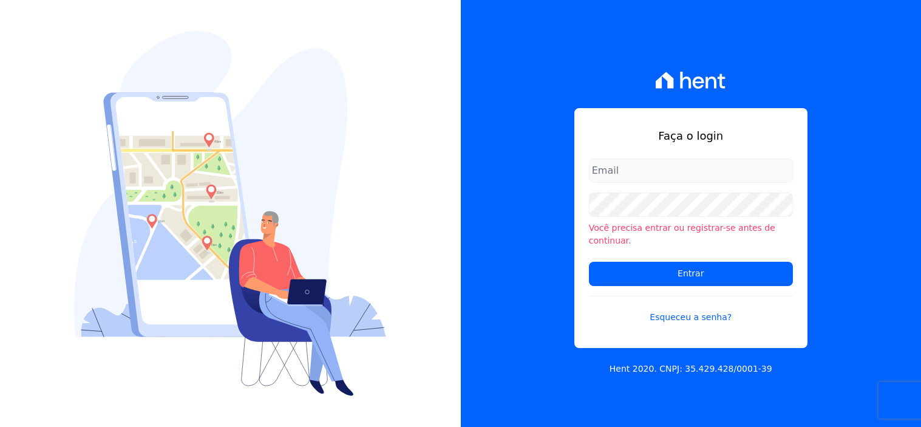 This screenshot has width=921, height=427. I want to click on input: Email, so click(691, 171).